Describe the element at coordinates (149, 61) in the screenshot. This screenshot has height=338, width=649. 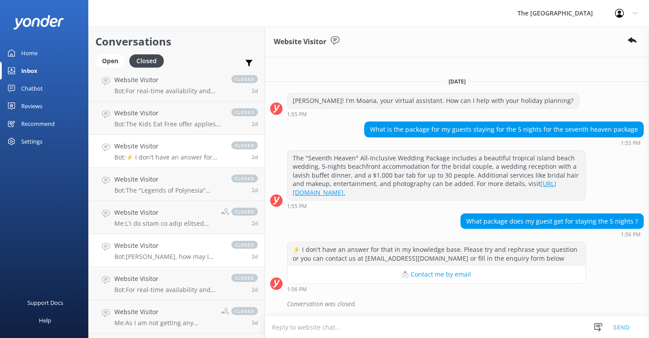
I see `a: Closed` at that location.